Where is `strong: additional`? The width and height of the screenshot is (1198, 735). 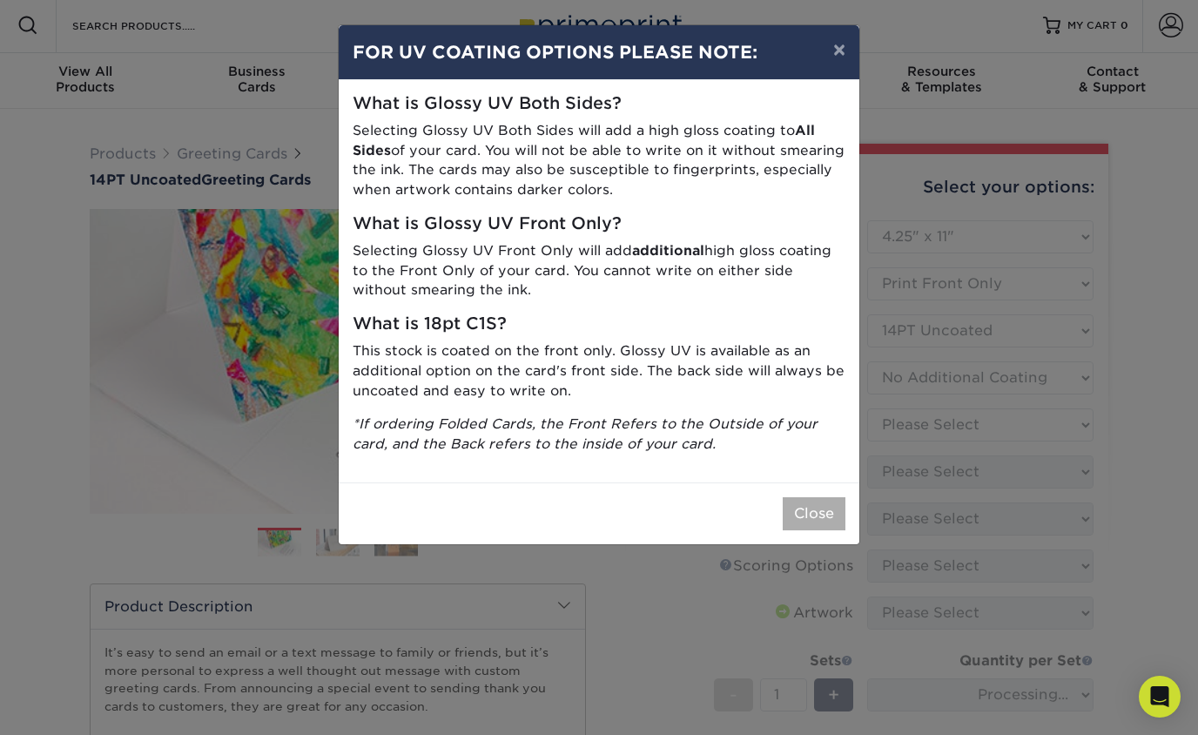
strong: additional is located at coordinates (668, 250).